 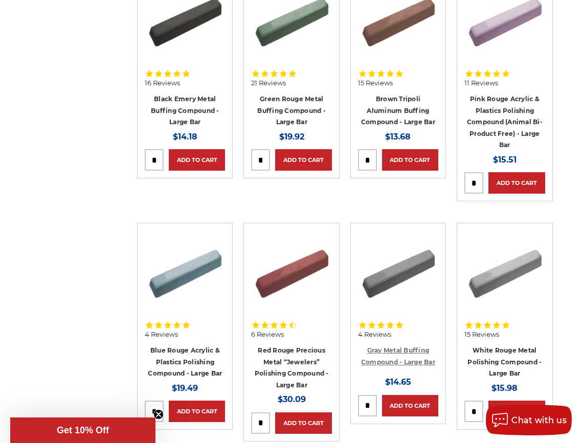 What do you see at coordinates (291, 270) in the screenshot?
I see `img: Red Rouge Jewelers Buffing Compound` at bounding box center [291, 270].